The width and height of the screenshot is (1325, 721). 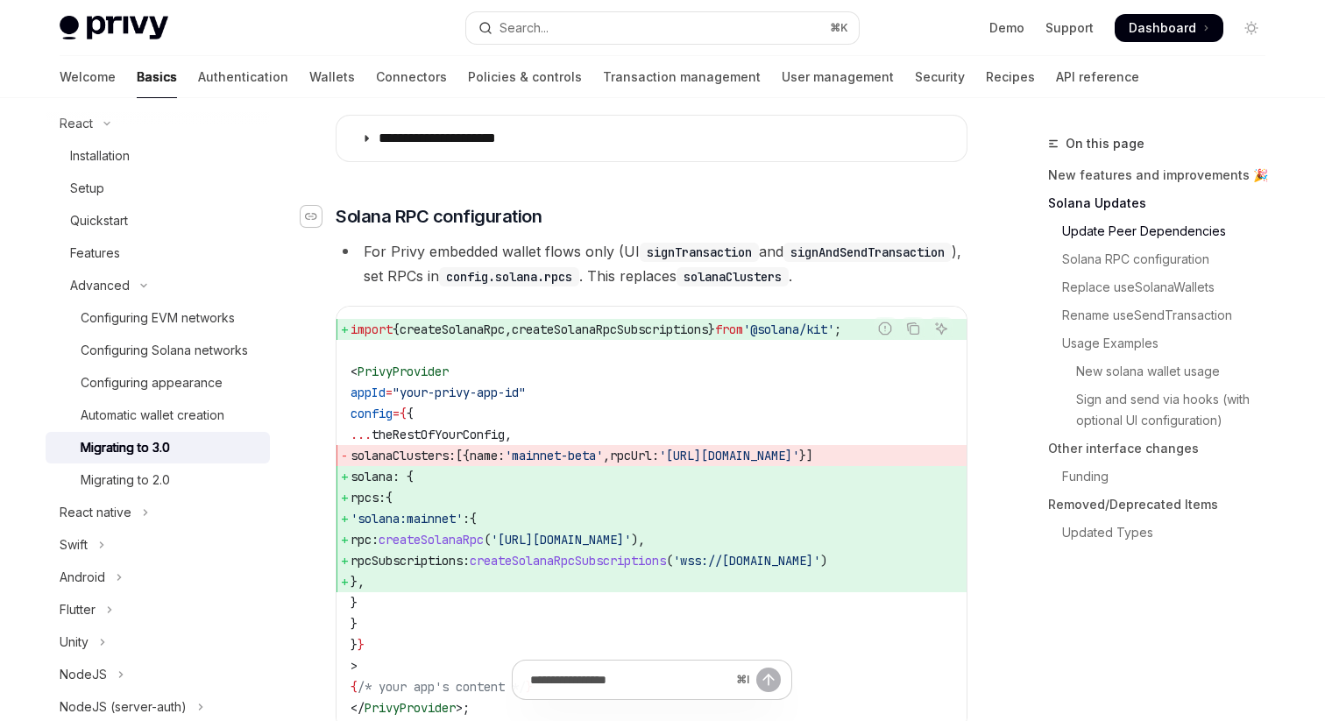 What do you see at coordinates (88, 77) in the screenshot?
I see `a: Welcome` at bounding box center [88, 77].